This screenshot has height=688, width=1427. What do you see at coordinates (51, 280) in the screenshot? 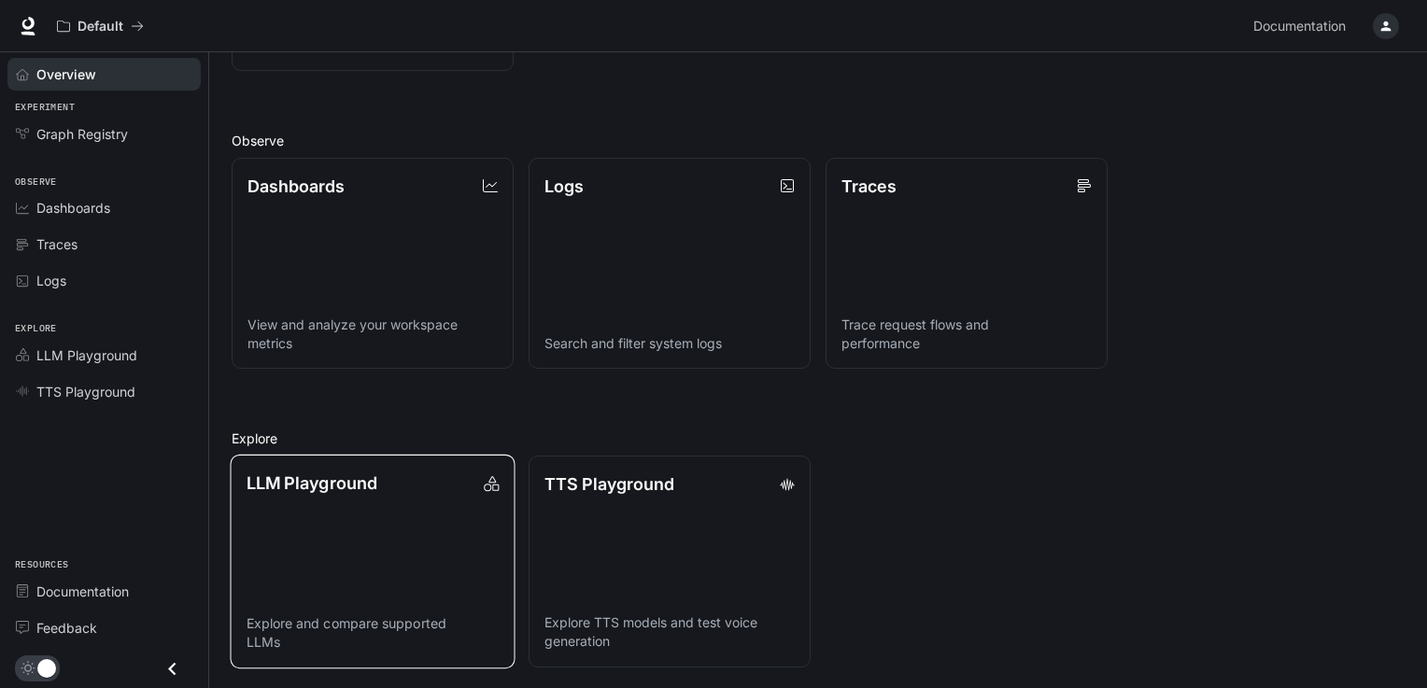
I see `span: Logs` at bounding box center [51, 280].